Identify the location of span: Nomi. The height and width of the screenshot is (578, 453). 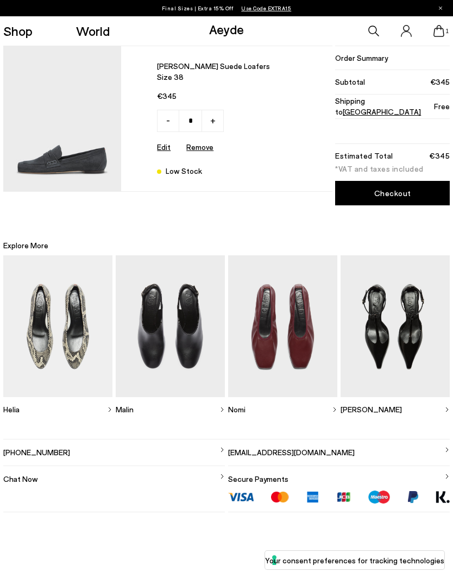
(237, 410).